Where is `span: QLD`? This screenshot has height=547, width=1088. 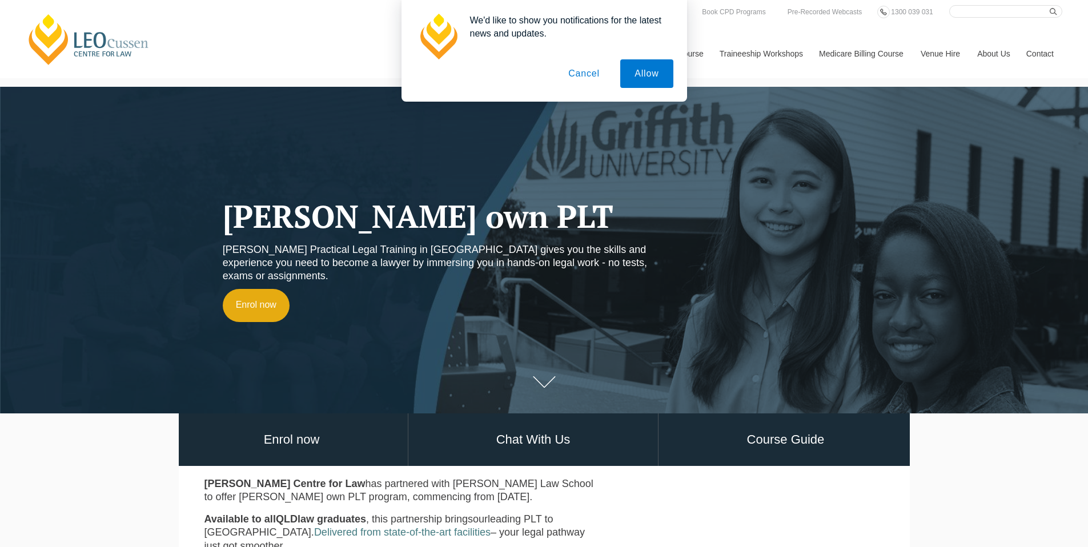 span: QLD is located at coordinates (287, 519).